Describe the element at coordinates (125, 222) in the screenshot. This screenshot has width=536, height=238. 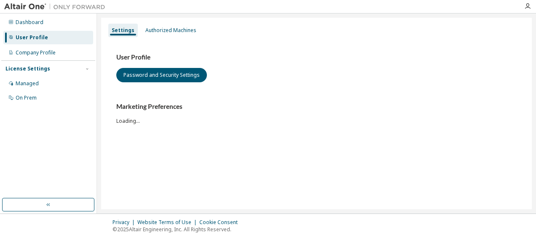
I see `div: Privacy` at that location.